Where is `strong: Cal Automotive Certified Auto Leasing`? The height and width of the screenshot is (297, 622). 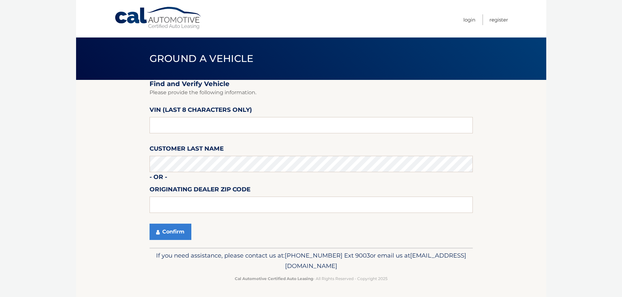
strong: Cal Automotive Certified Auto Leasing is located at coordinates (274, 279).